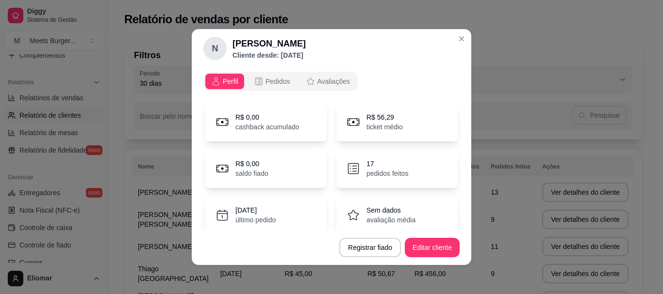  I want to click on p: ticket médio, so click(384, 127).